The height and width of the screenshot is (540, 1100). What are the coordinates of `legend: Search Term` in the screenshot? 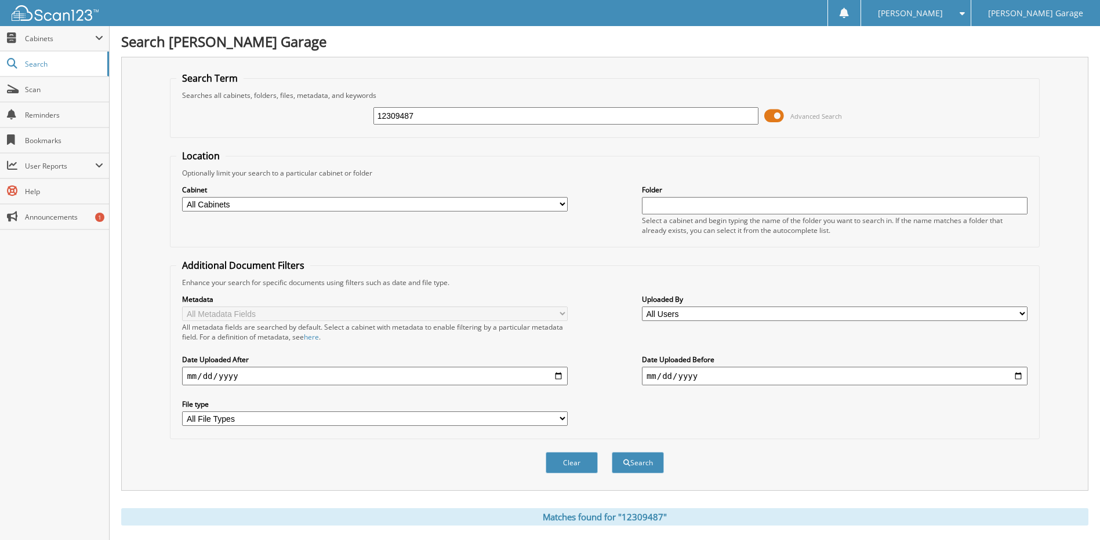 It's located at (210, 78).